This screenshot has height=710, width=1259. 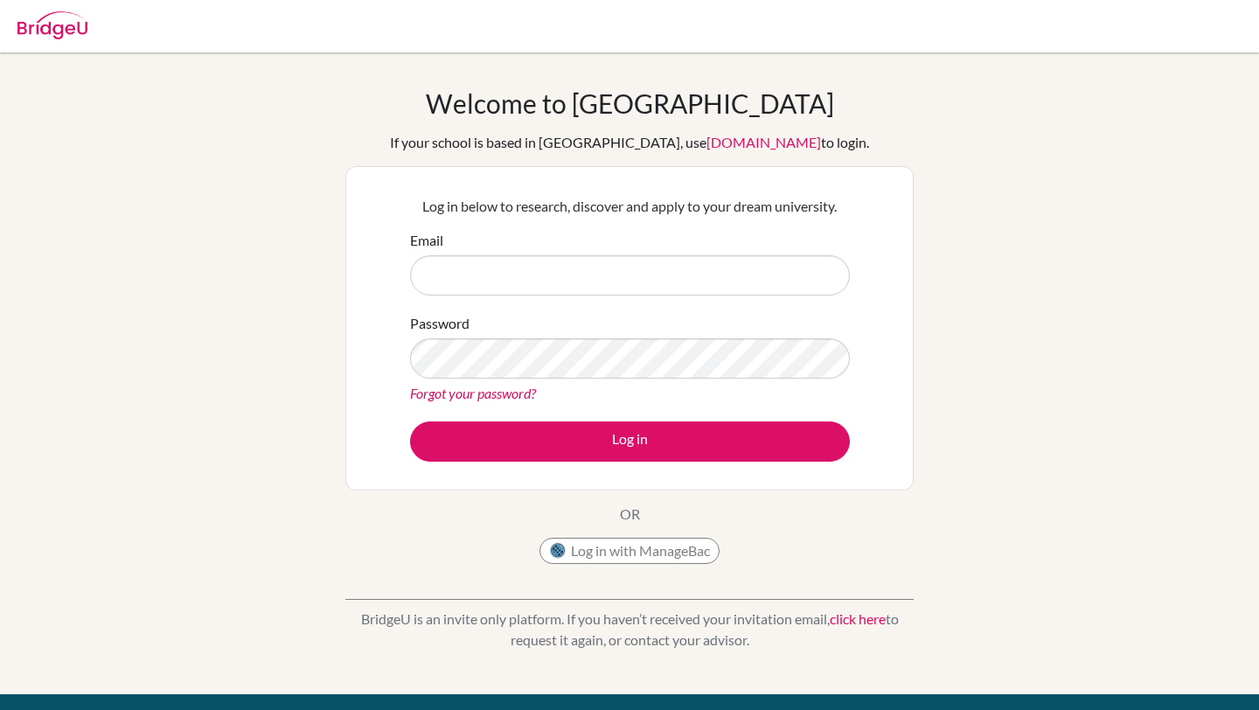 What do you see at coordinates (630, 551) in the screenshot?
I see `button: Log in with ManageBac` at bounding box center [630, 551].